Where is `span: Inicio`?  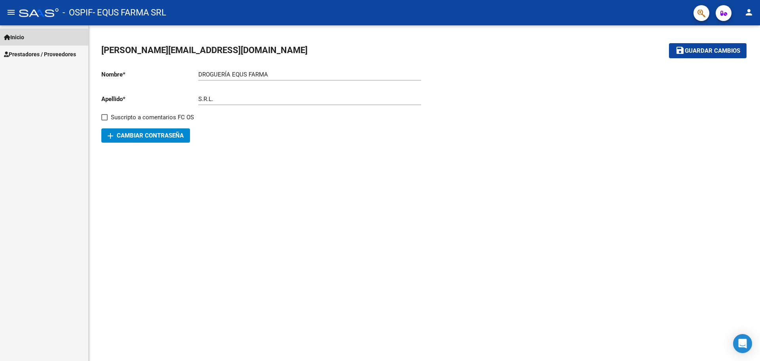 span: Inicio is located at coordinates (14, 37).